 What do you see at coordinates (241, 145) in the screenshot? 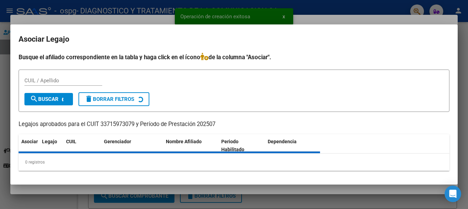
I see `datatable-header-cell: Periodo Habilitado` at bounding box center [241, 145].